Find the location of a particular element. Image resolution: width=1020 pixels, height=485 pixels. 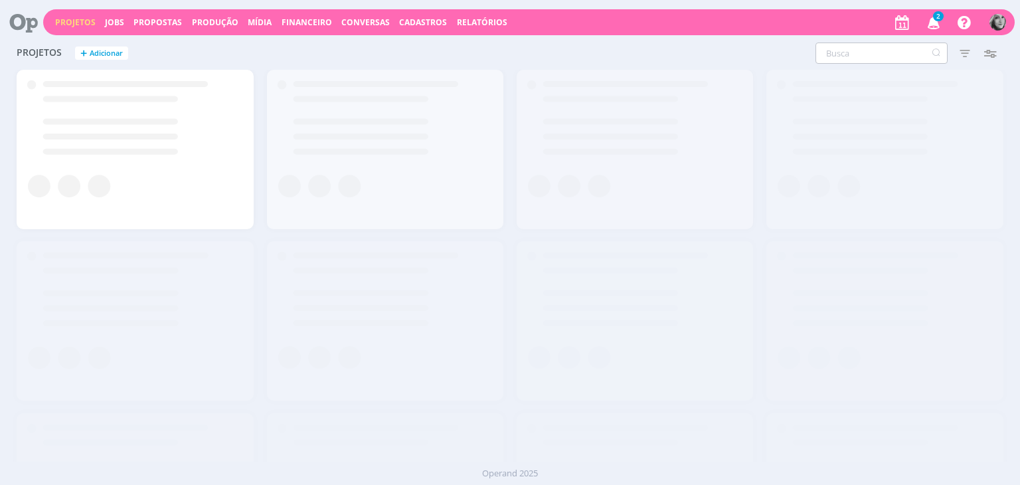

button: Relatórios is located at coordinates (482, 23).